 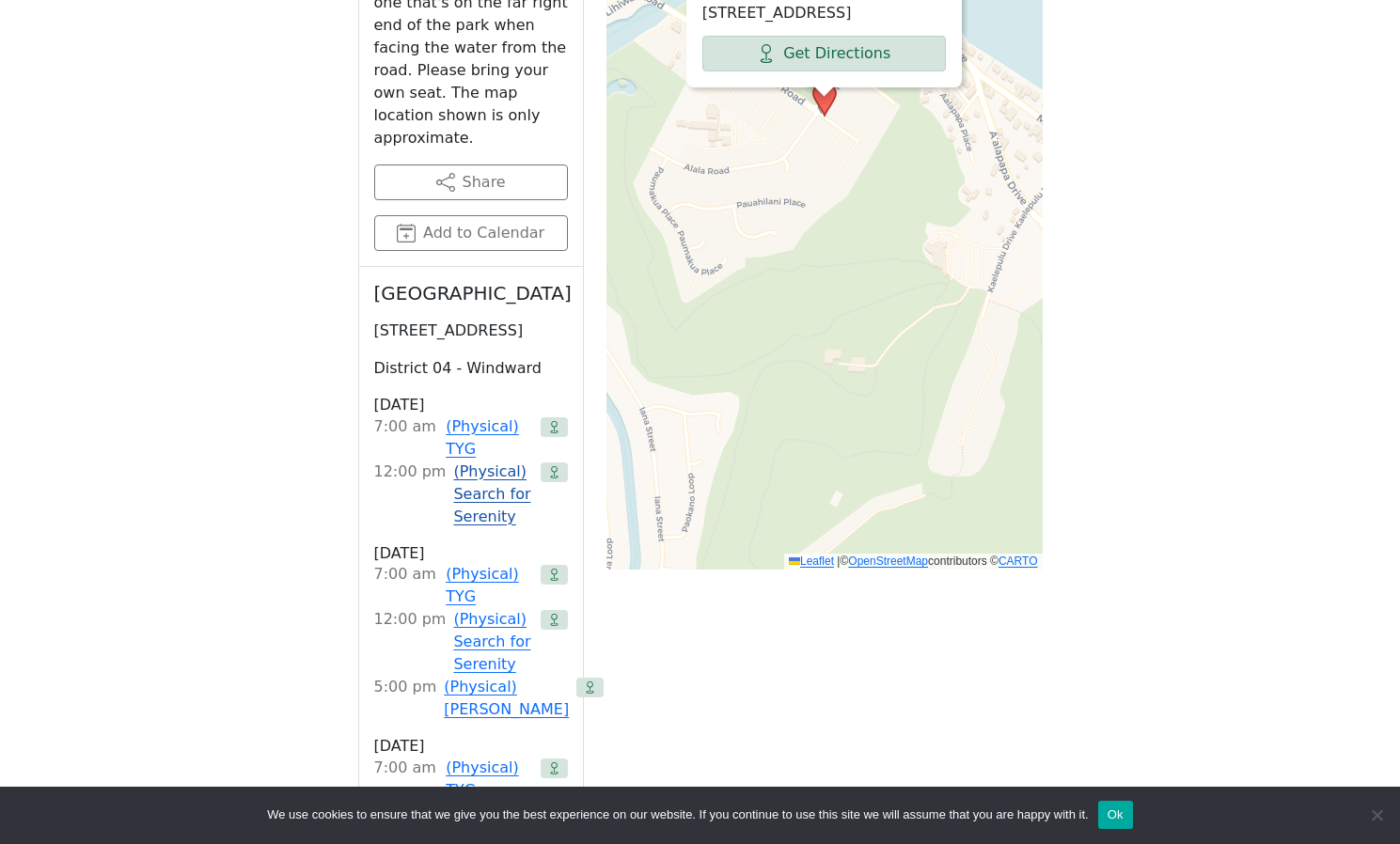 What do you see at coordinates (913, 561) in the screenshot?
I see `div: © contributors ©` at bounding box center [913, 561].